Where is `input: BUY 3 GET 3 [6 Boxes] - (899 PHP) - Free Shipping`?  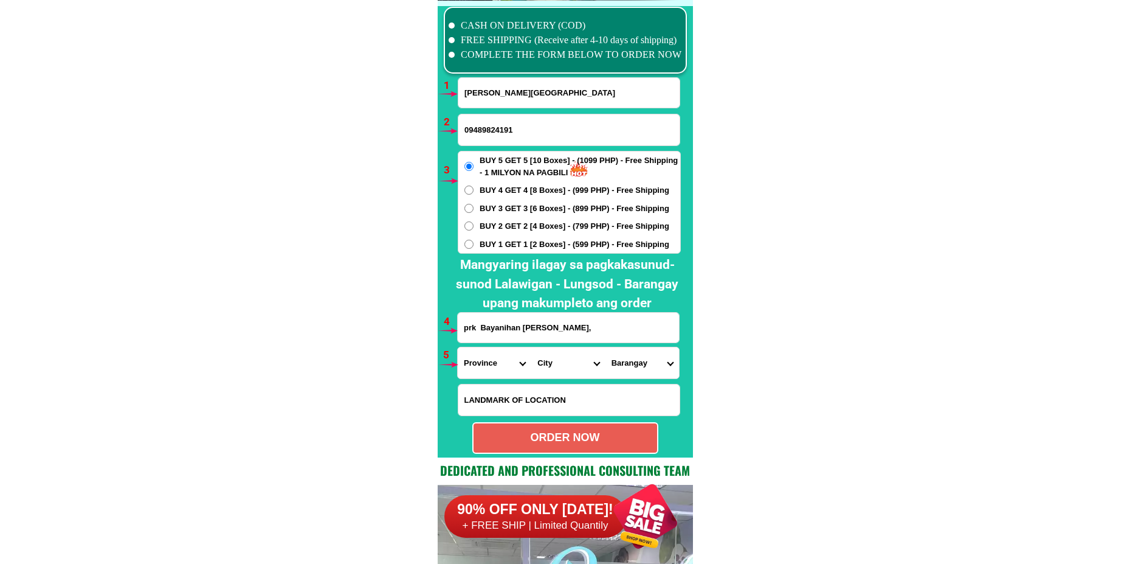
input: BUY 3 GET 3 [6 Boxes] - (899 PHP) - Free Shipping is located at coordinates (469, 208).